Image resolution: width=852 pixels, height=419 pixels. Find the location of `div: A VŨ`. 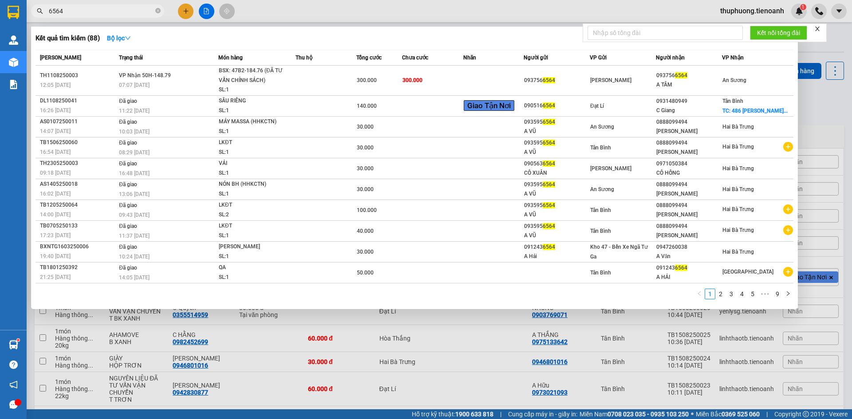

div: A VŨ is located at coordinates (557, 131).